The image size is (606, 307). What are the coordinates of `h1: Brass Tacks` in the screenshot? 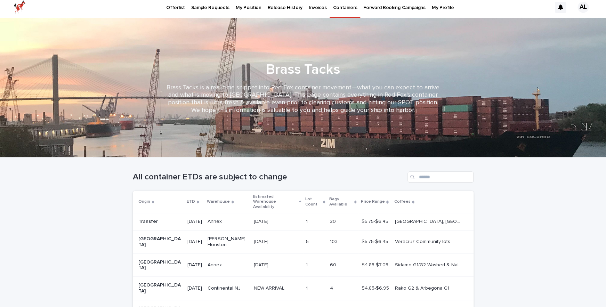 It's located at (303, 70).